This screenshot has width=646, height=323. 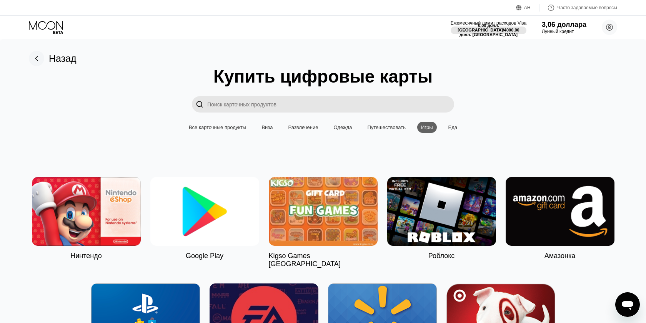 I want to click on font: Путешествовать, so click(x=386, y=127).